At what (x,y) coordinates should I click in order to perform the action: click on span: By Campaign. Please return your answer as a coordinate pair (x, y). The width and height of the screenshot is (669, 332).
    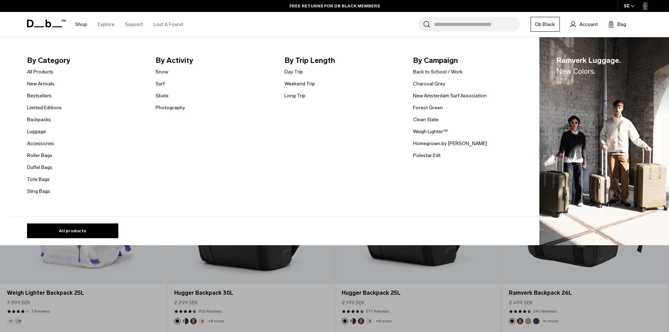
    Looking at the image, I should click on (472, 60).